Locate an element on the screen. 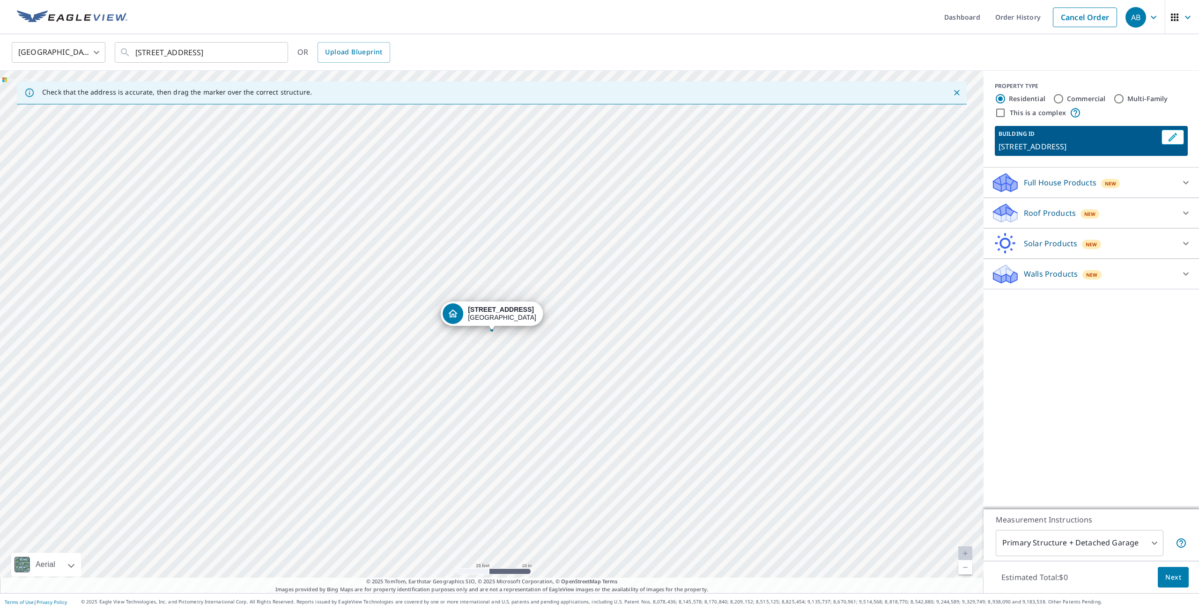  p: BUILDING ID is located at coordinates (1016, 133).